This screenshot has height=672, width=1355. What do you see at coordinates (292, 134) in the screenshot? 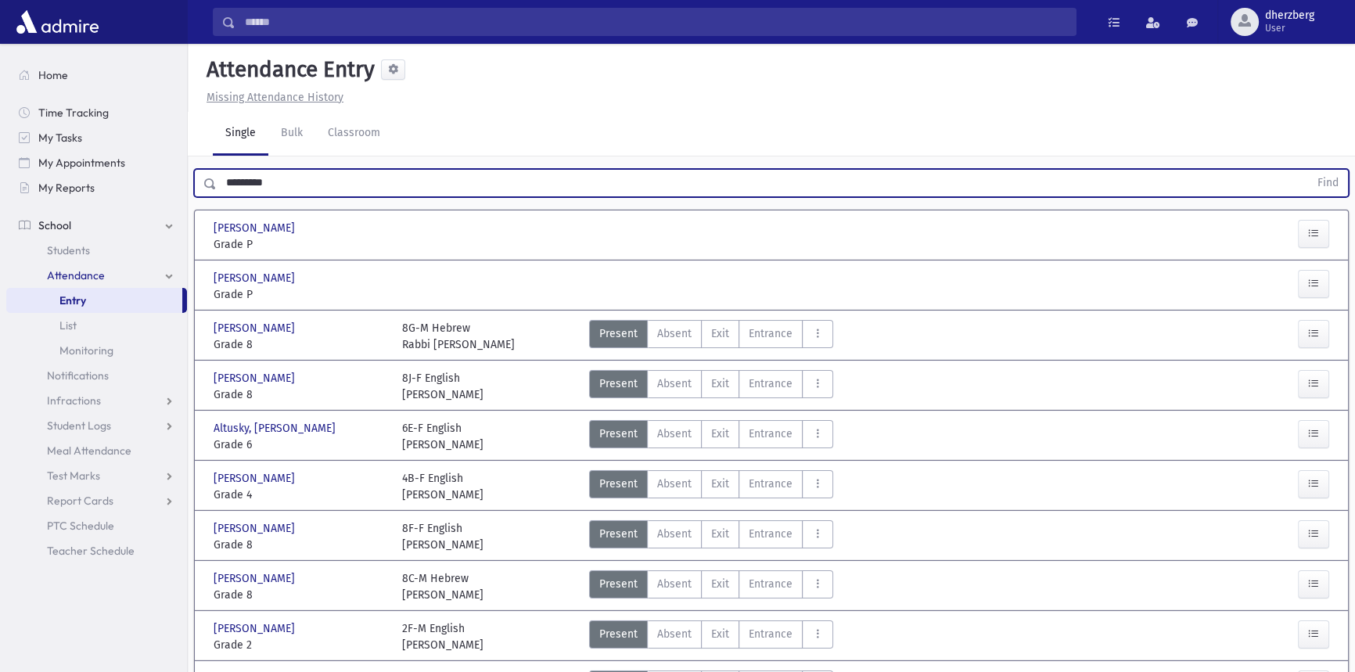
I see `a: Bulk` at bounding box center [292, 134].